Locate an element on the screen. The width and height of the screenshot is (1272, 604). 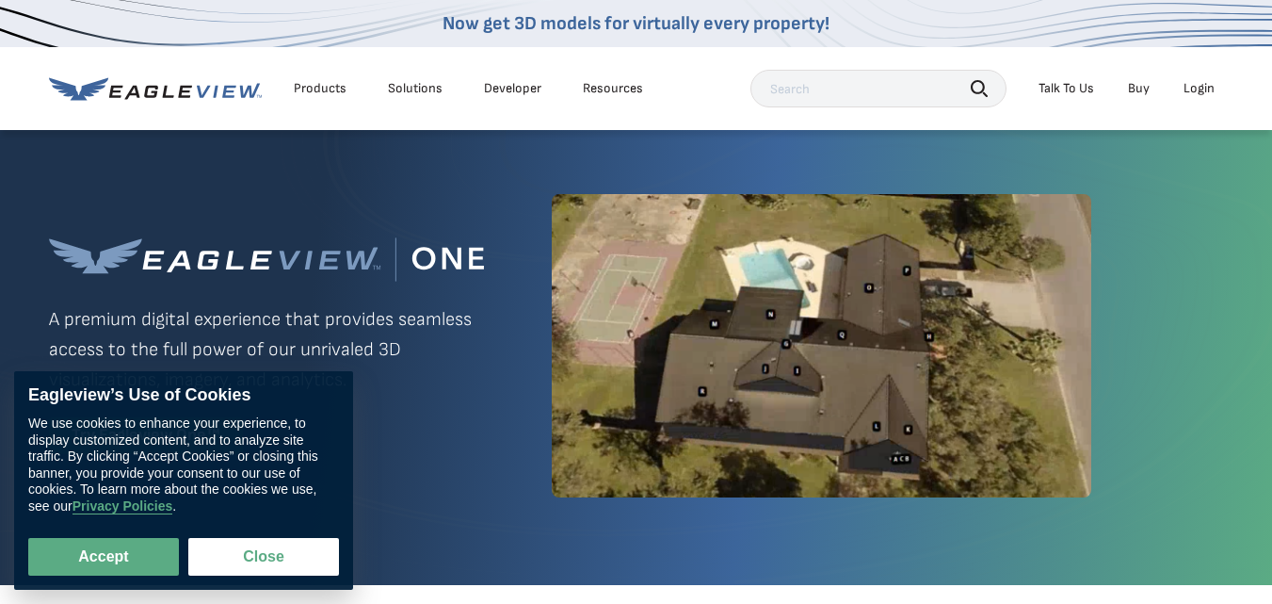
div: Eagleview’s Use of Cookies is located at coordinates (184, 396).